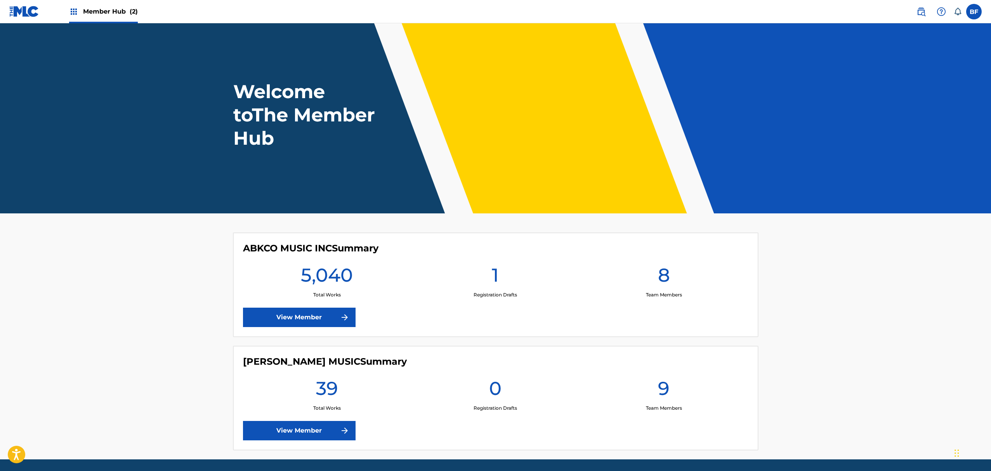  What do you see at coordinates (941, 12) in the screenshot?
I see `div: Help` at bounding box center [941, 12].